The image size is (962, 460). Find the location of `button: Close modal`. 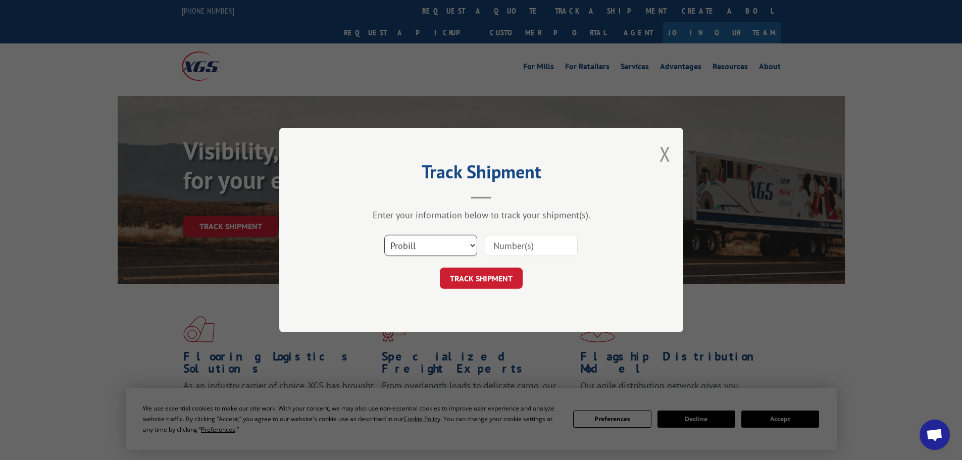

button: Close modal is located at coordinates (665, 154).